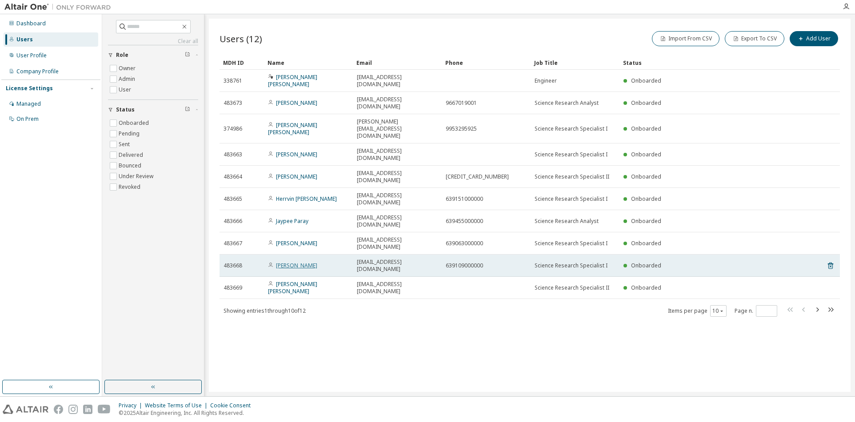  I want to click on span: 483668, so click(233, 266).